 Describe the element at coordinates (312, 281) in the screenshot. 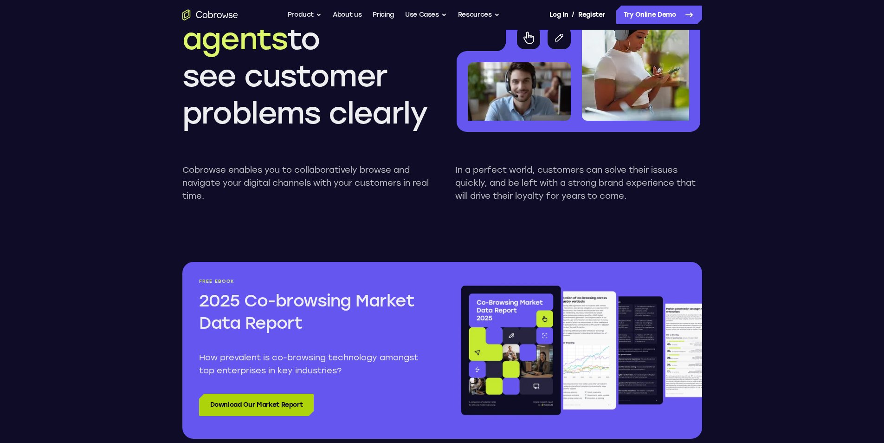

I see `p: Free ebook` at that location.